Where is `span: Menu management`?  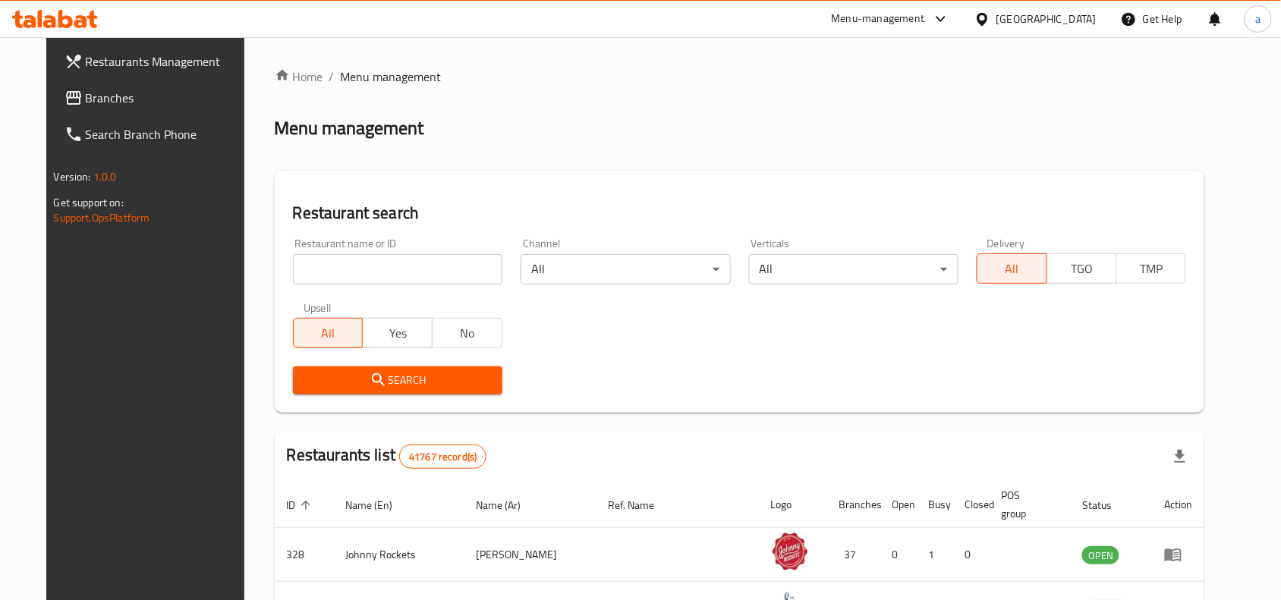
span: Menu management is located at coordinates (391, 77).